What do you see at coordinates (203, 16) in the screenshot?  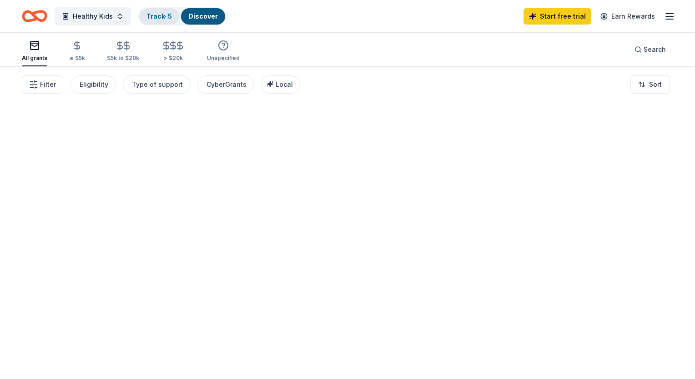 I see `a: Discover` at bounding box center [203, 16].